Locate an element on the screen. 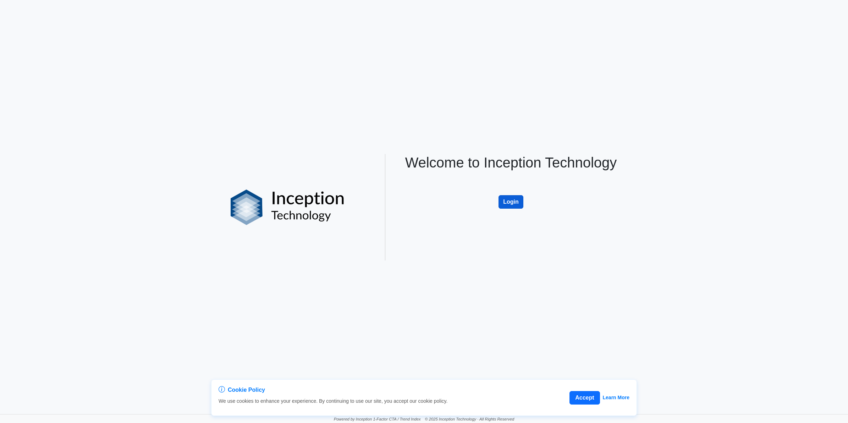 This screenshot has width=848, height=423. h1: Welcome to Inception Technology is located at coordinates (511, 162).